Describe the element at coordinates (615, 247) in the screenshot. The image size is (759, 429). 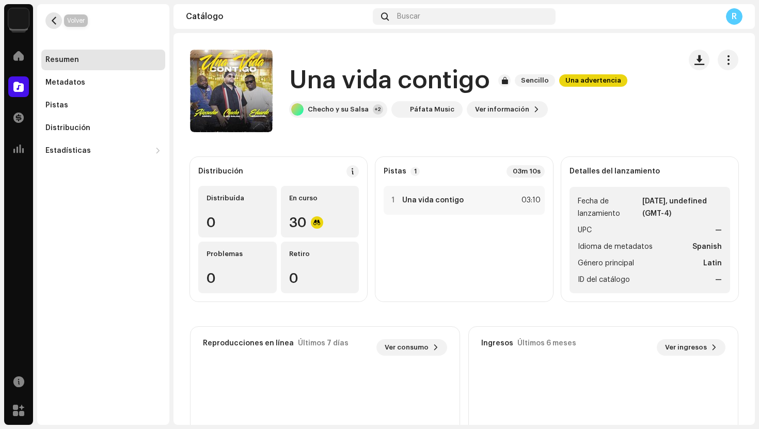
I see `span: Idioma de metadatos` at that location.